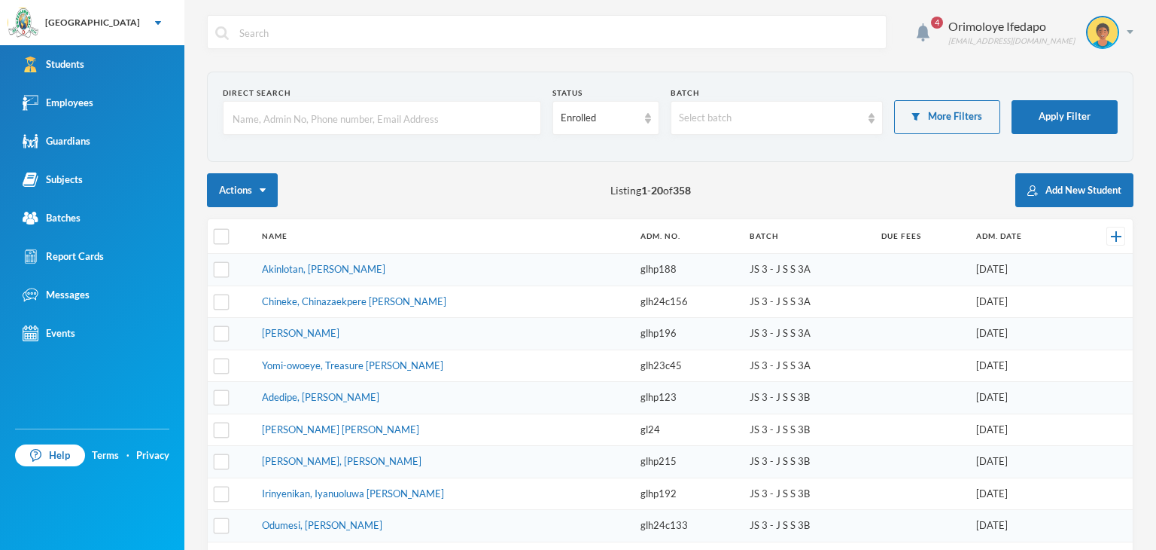 The image size is (1156, 550). What do you see at coordinates (153, 456) in the screenshot?
I see `a: Privacy` at bounding box center [153, 456].